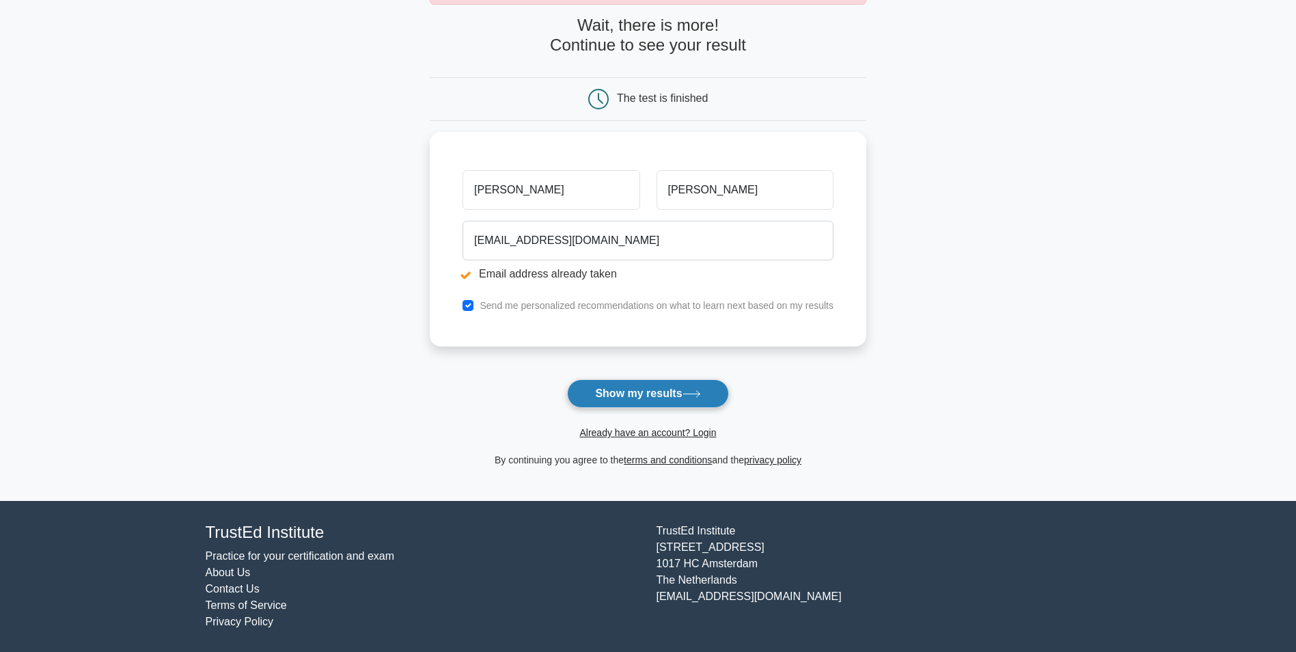 The height and width of the screenshot is (652, 1296). I want to click on a: About Us, so click(228, 572).